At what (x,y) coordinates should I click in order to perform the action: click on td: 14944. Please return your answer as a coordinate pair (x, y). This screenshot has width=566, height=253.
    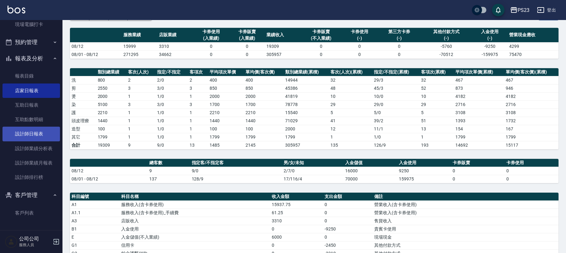
    Looking at the image, I should click on (306, 80).